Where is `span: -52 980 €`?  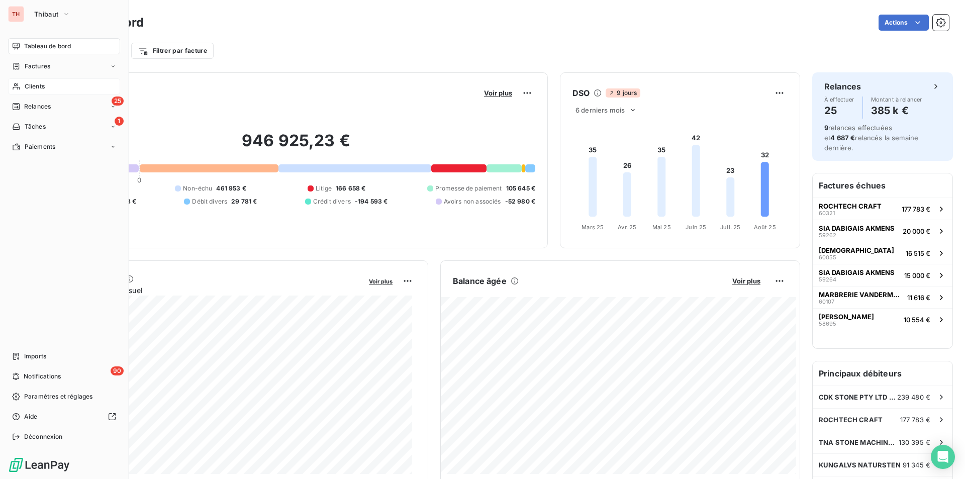
span: -52 980 € is located at coordinates (520, 202).